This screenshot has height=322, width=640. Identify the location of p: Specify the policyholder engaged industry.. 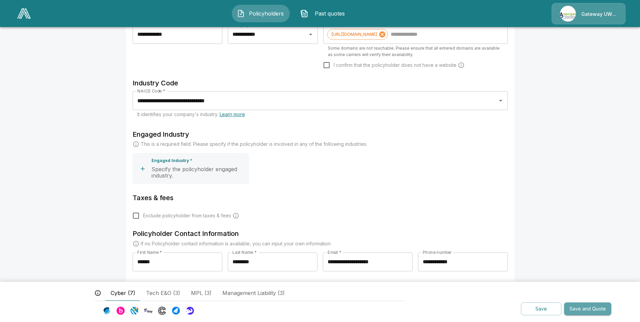
(199, 172).